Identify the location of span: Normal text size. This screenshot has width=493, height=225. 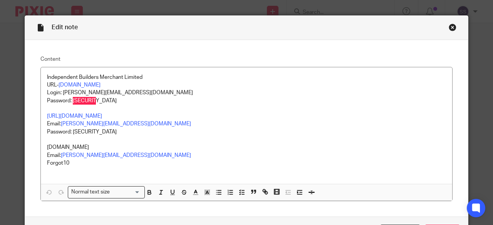
(91, 192).